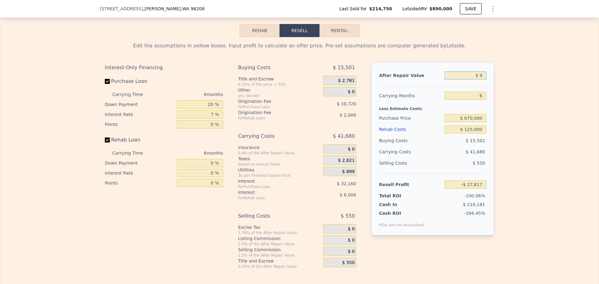  I want to click on input: Purchase Loan, so click(107, 81).